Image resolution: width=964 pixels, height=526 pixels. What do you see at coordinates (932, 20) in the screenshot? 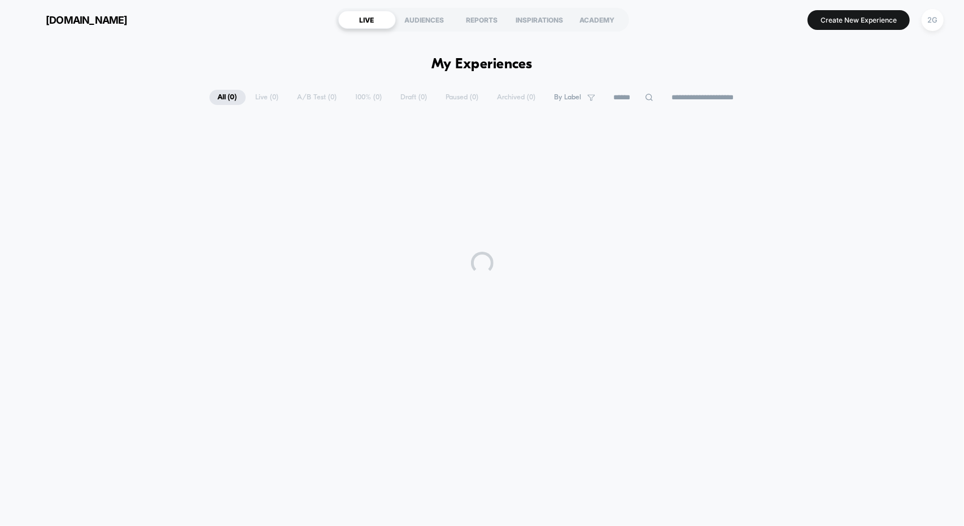
I see `div: 2G` at bounding box center [932, 20].